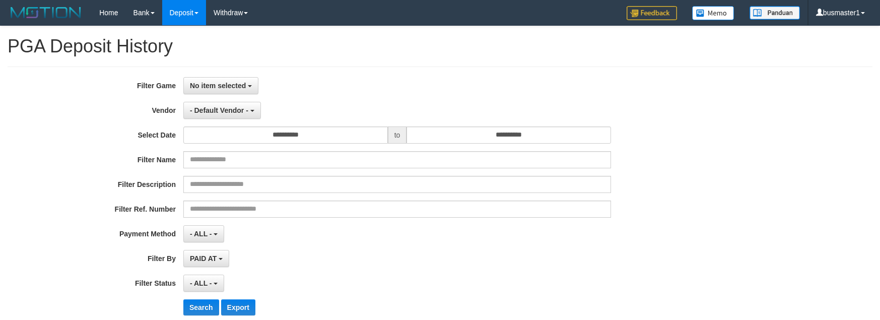 The image size is (880, 320). What do you see at coordinates (206, 258) in the screenshot?
I see `button: PAID AT` at bounding box center [206, 258].